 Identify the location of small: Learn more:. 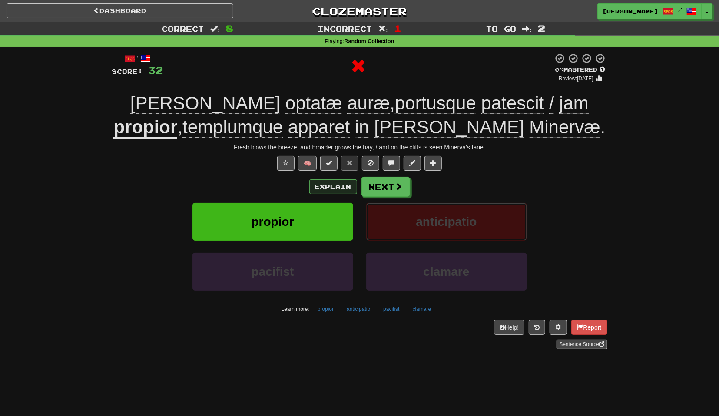
(296, 309).